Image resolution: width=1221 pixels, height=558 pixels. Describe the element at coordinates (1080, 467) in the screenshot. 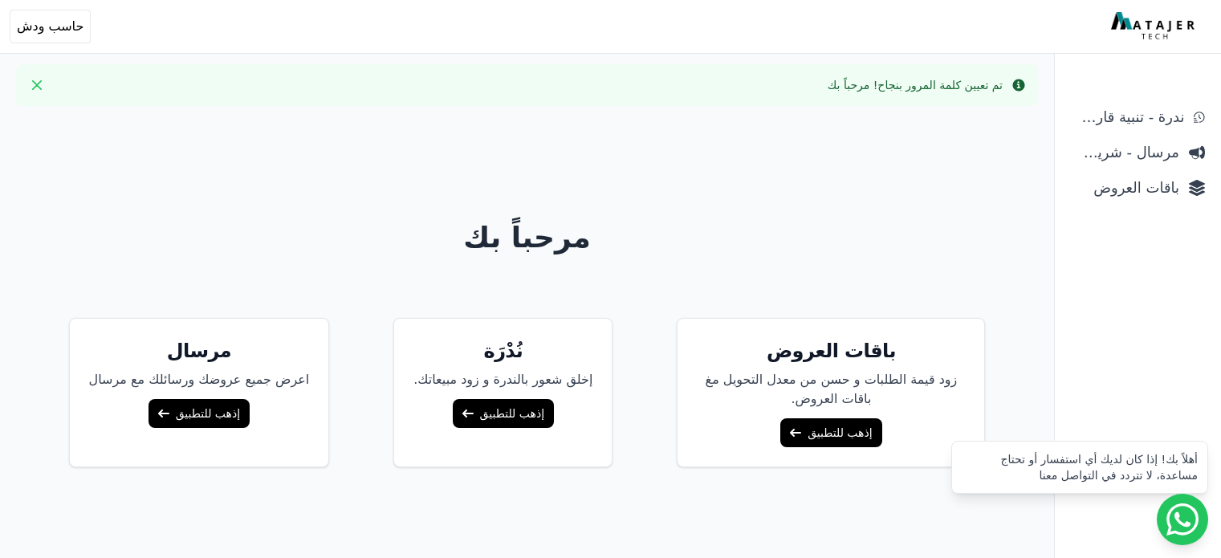

I see `div: أهلاً بك! إذا كان لديك أي استفسار أو تحتاج مساعدة، لا تتردد في التواصل معنا` at that location.